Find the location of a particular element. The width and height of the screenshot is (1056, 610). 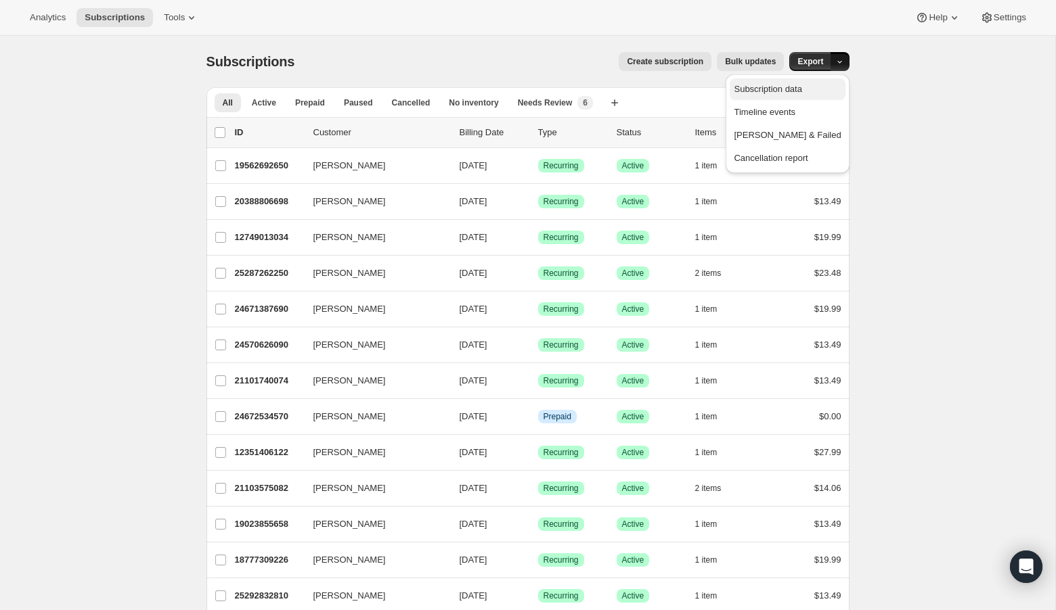

p: ID is located at coordinates (269, 133).